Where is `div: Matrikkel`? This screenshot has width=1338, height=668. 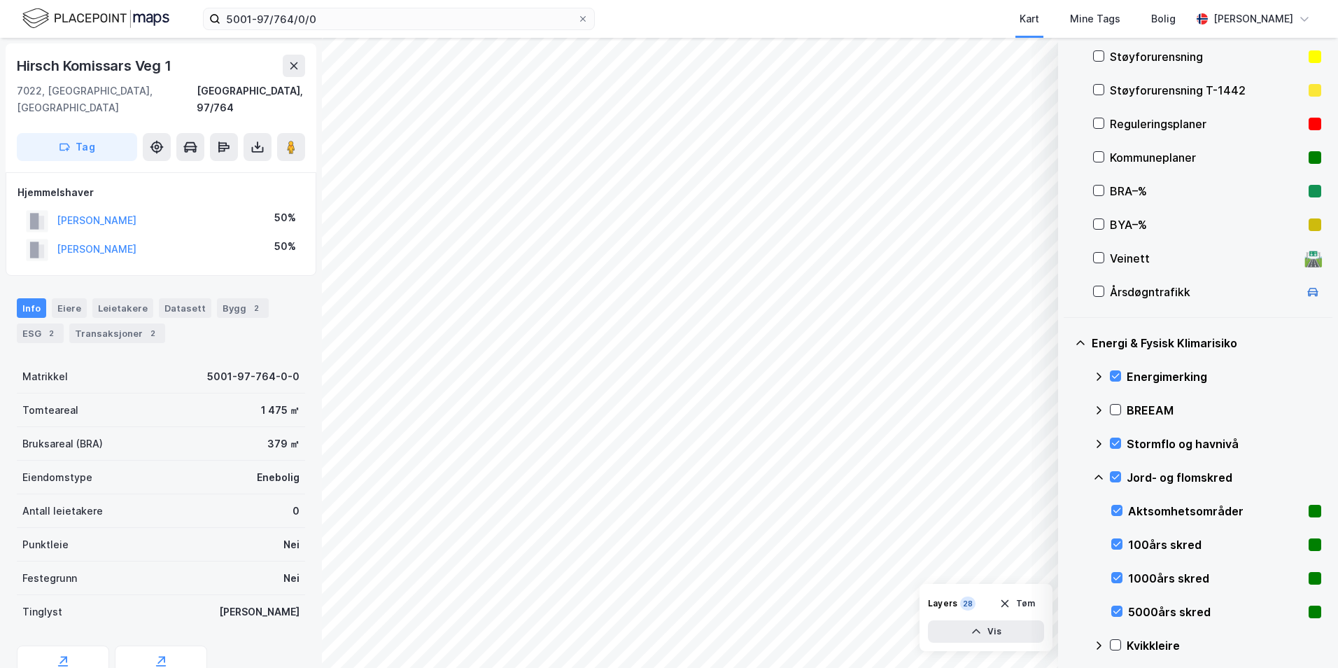
div: Matrikkel is located at coordinates (45, 376).